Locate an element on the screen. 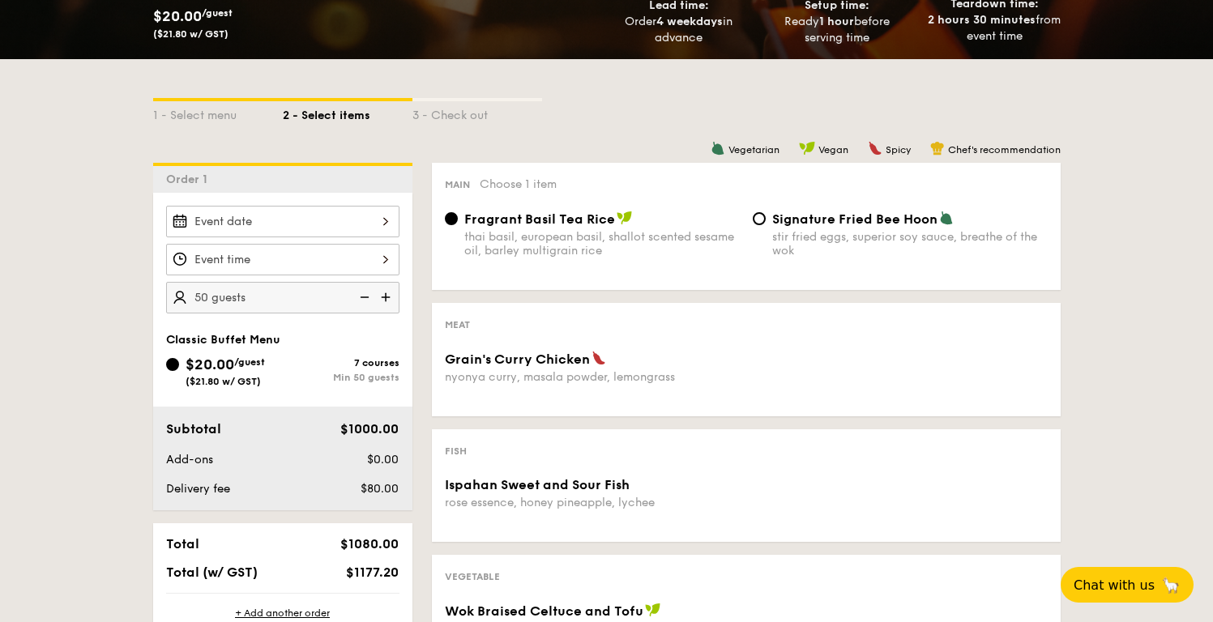  span: Order 1 is located at coordinates (190, 179).